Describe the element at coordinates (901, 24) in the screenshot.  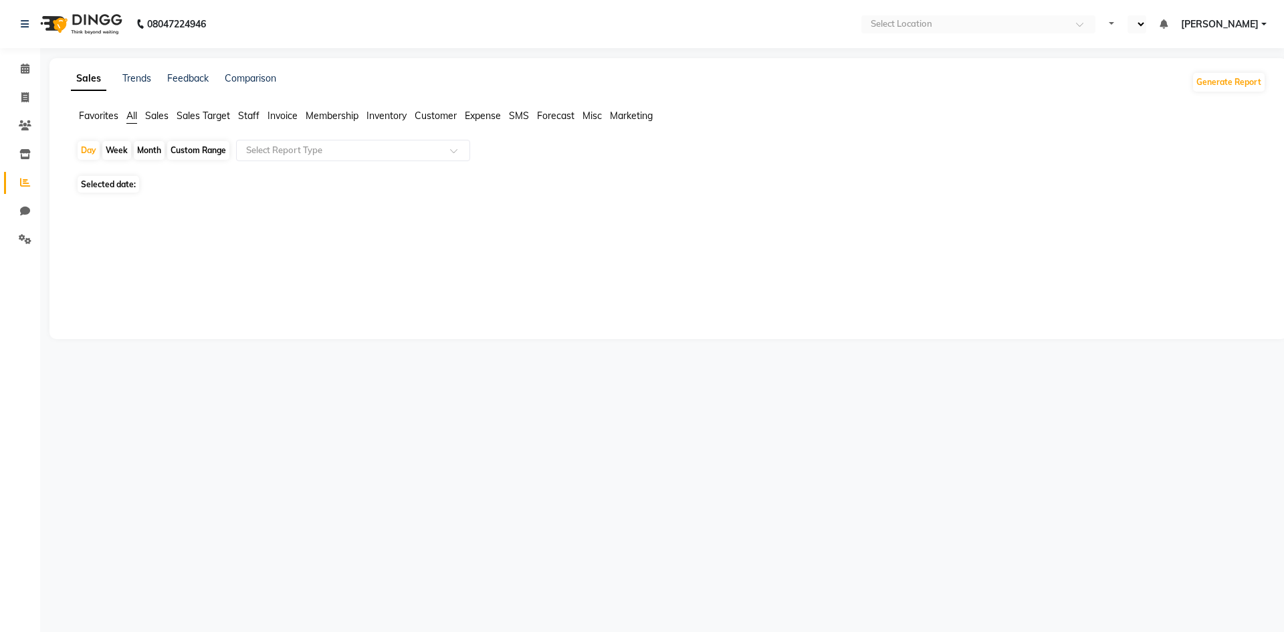
I see `div: Select Location` at that location.